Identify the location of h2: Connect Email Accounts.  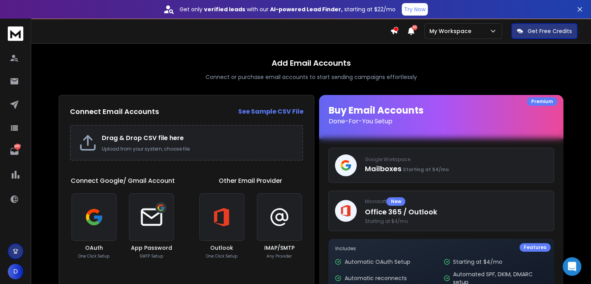
(114, 112).